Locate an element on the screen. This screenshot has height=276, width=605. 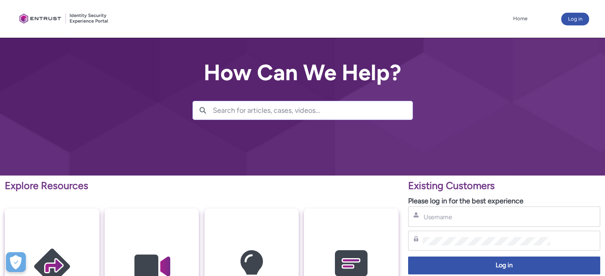
input: Search for articles, cases, videos... is located at coordinates (312, 110).